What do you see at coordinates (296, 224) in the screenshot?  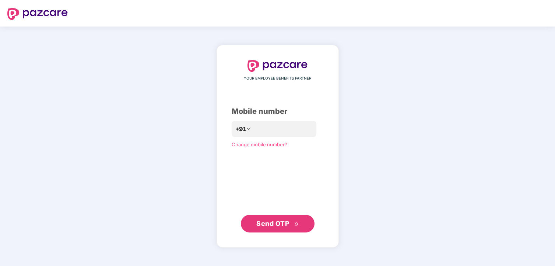 I see `span: double-right` at bounding box center [296, 224].